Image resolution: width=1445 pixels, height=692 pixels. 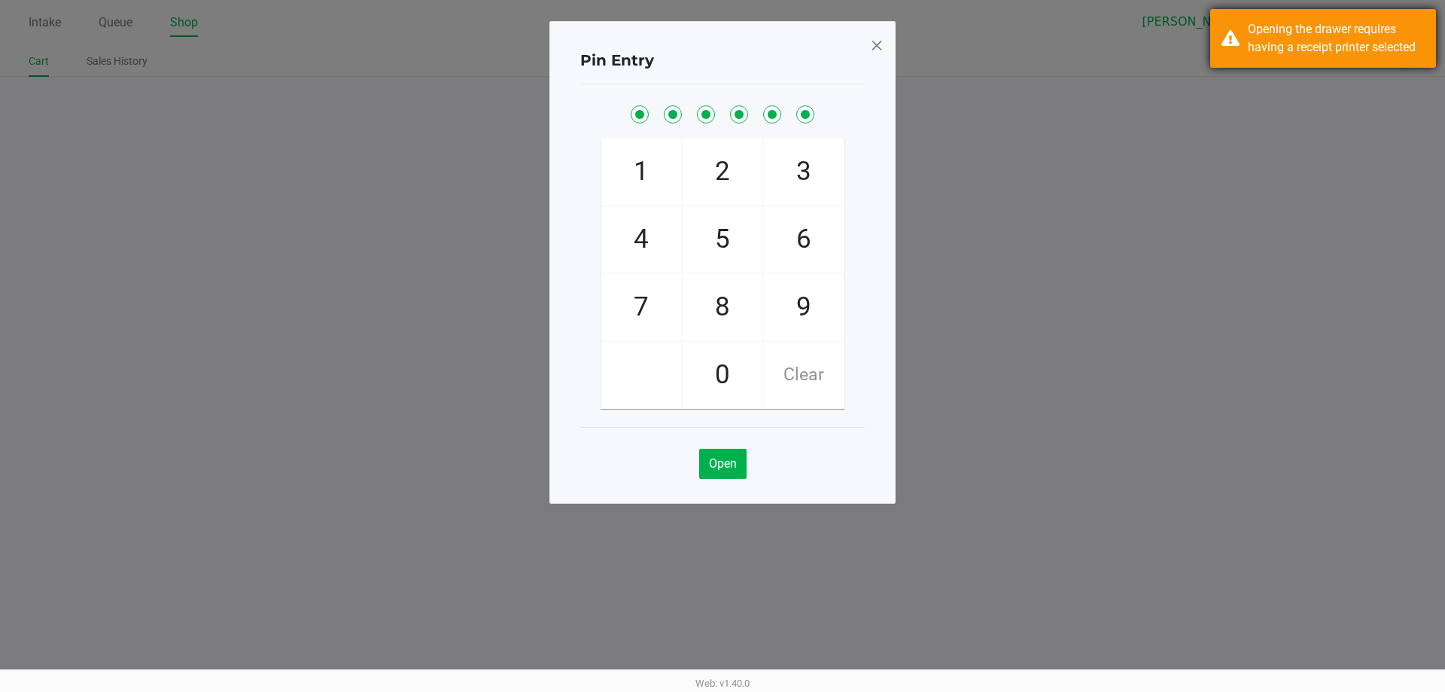 What do you see at coordinates (723, 239) in the screenshot?
I see `span: 5` at bounding box center [723, 239].